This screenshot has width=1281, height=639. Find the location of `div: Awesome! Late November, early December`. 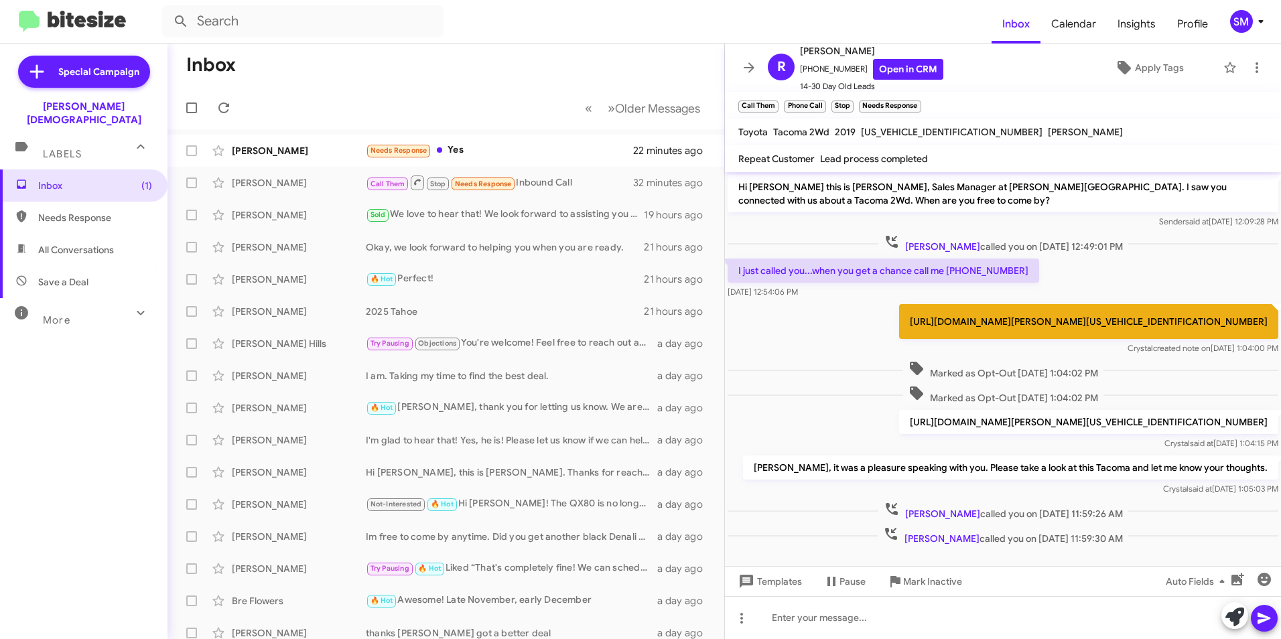

div: Awesome! Late November, early December is located at coordinates (511, 601).